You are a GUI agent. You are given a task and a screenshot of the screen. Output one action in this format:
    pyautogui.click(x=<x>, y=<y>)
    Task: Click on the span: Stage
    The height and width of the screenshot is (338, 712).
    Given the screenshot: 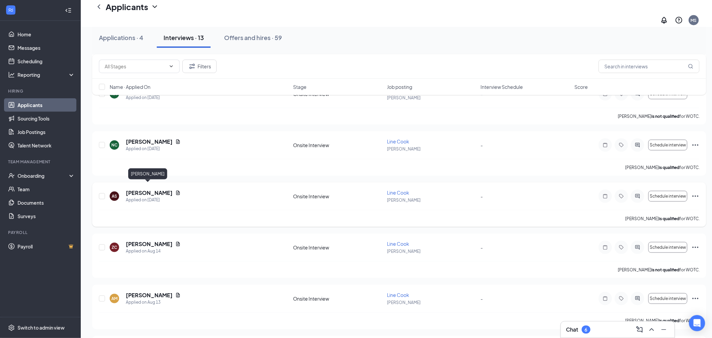 What is the action you would take?
    pyautogui.click(x=300, y=87)
    